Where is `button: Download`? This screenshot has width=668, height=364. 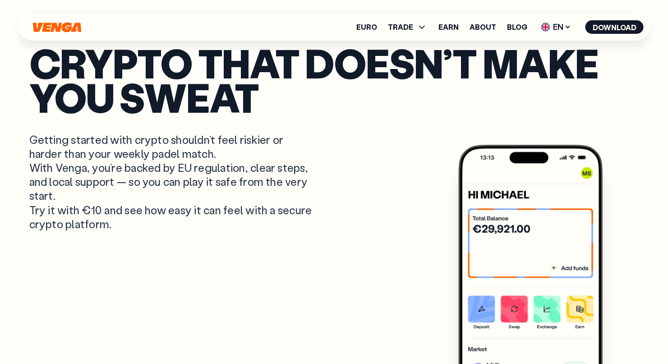
button: Download is located at coordinates (615, 27).